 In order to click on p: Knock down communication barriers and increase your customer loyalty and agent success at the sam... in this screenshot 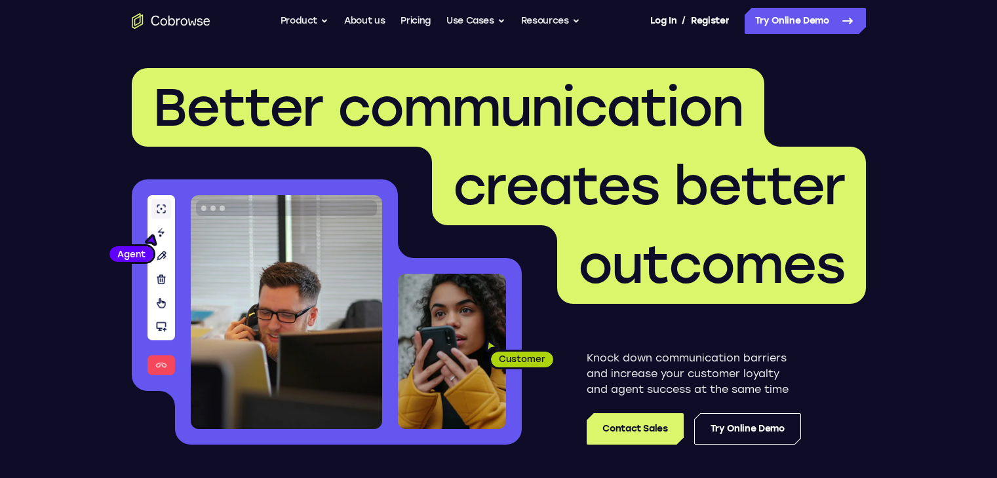, I will do `click(693, 374)`.